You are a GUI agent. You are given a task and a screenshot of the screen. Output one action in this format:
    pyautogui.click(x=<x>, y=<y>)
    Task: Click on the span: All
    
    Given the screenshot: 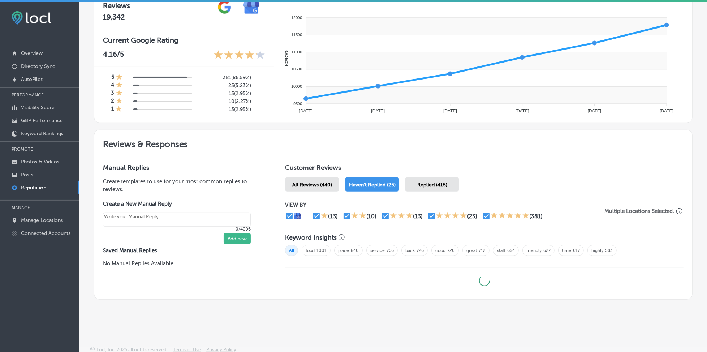 What is the action you would take?
    pyautogui.click(x=291, y=250)
    